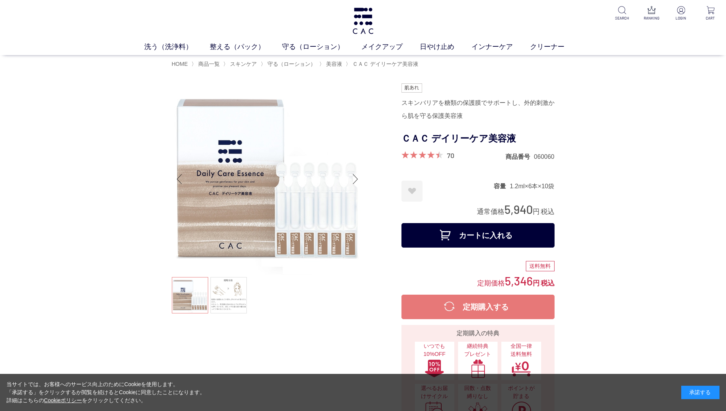  I want to click on span: 5,346, so click(519, 280).